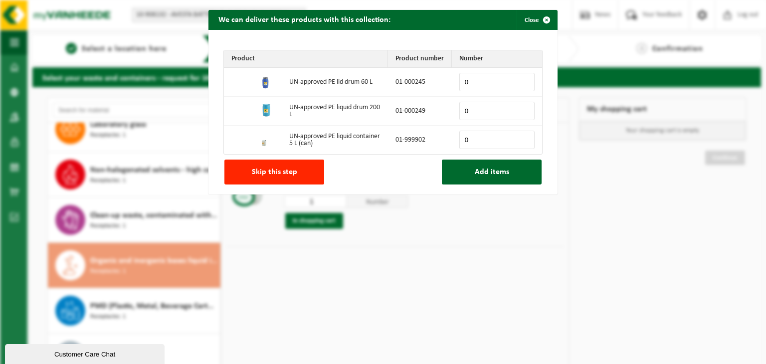 The height and width of the screenshot is (364, 766). I want to click on font: Number, so click(471, 58).